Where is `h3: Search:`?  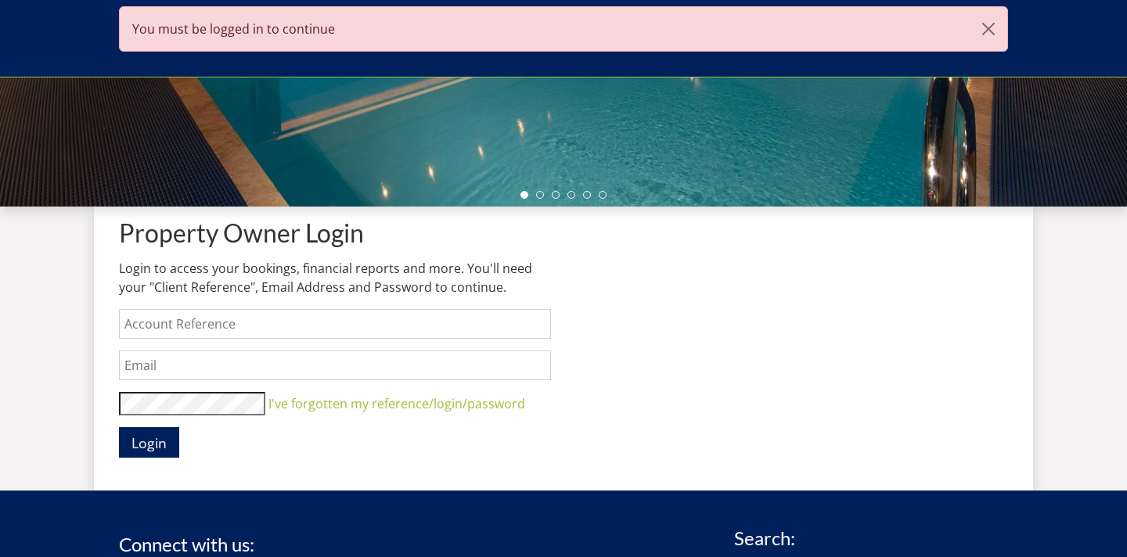
h3: Search: is located at coordinates (871, 538).